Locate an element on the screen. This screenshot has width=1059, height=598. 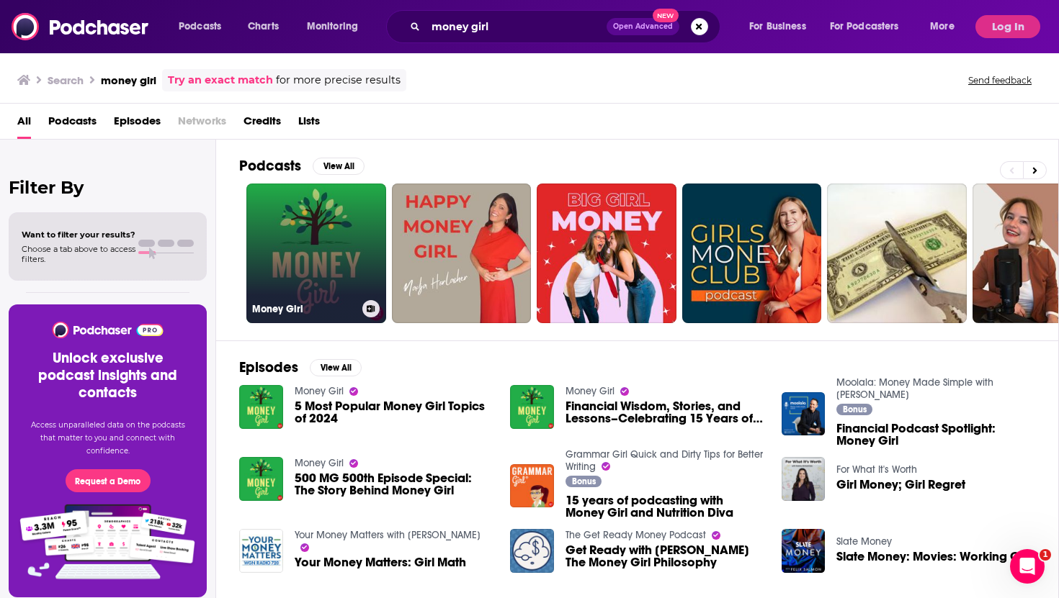
a: Grammar Girl Quick and Dirty Tips for Better Writing is located at coordinates (664, 461).